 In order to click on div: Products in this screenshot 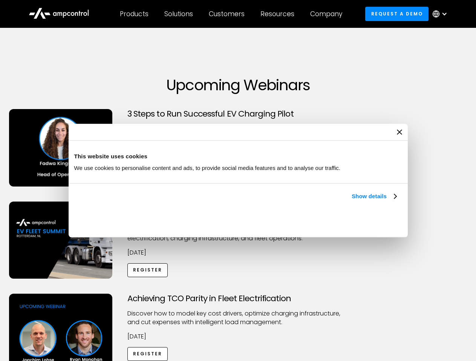, I will do `click(134, 14)`.